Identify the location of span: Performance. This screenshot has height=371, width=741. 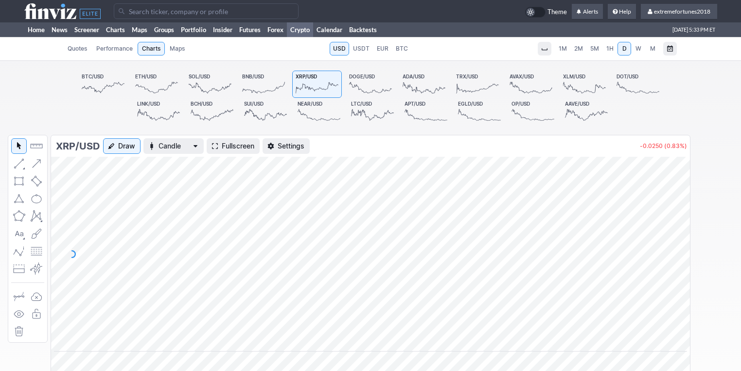
(114, 49).